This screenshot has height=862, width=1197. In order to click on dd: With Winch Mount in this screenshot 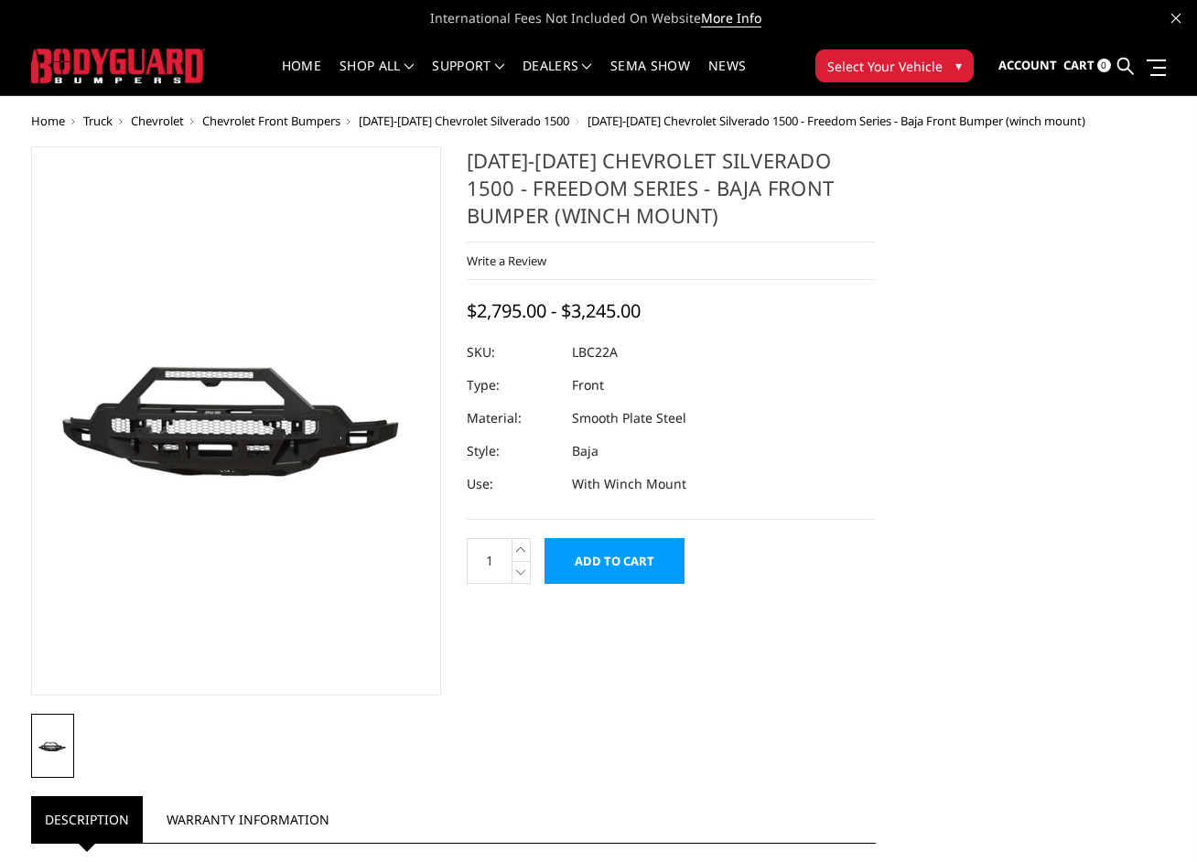, I will do `click(629, 484)`.